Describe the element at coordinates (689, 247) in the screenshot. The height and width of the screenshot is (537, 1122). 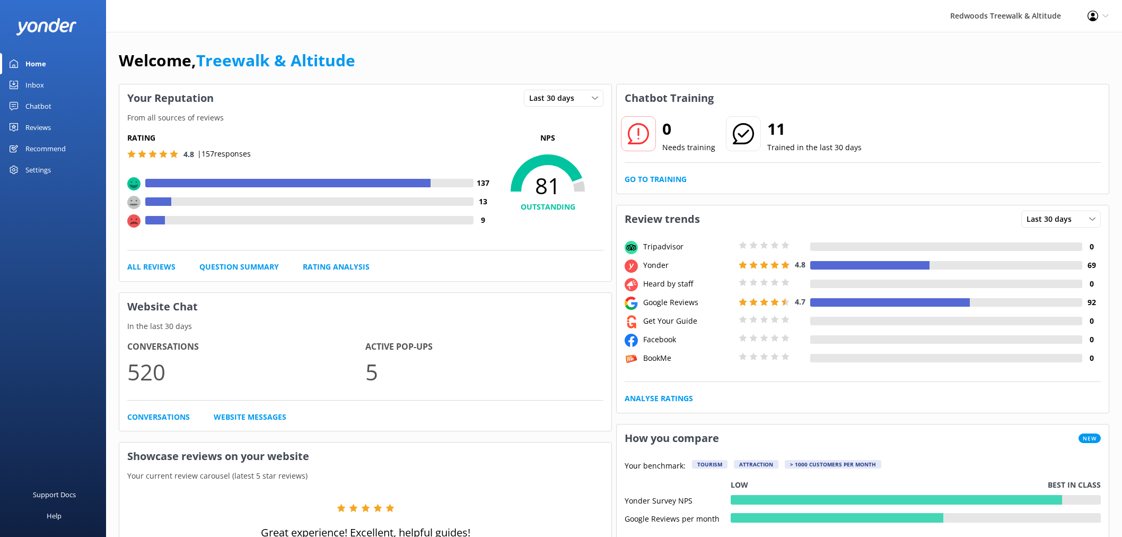
I see `div: Tripadvisor` at that location.